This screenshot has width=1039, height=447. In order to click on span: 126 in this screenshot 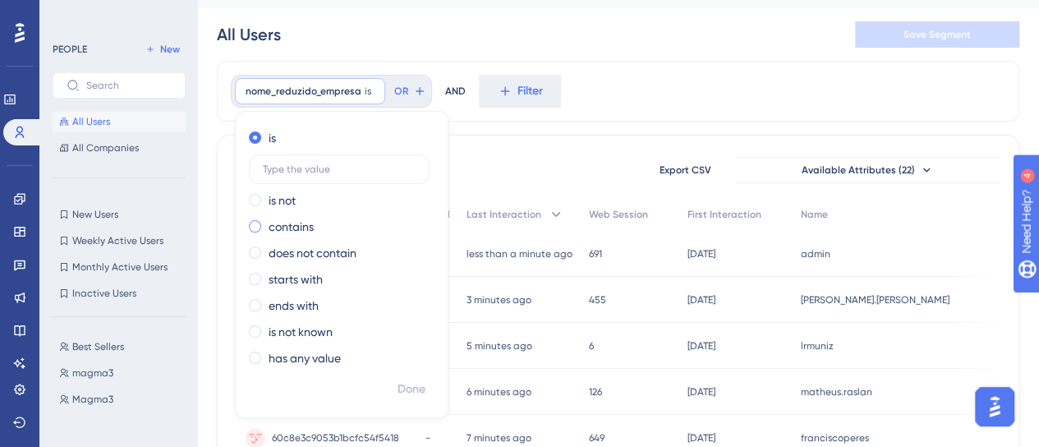, I will do `click(596, 392)`.